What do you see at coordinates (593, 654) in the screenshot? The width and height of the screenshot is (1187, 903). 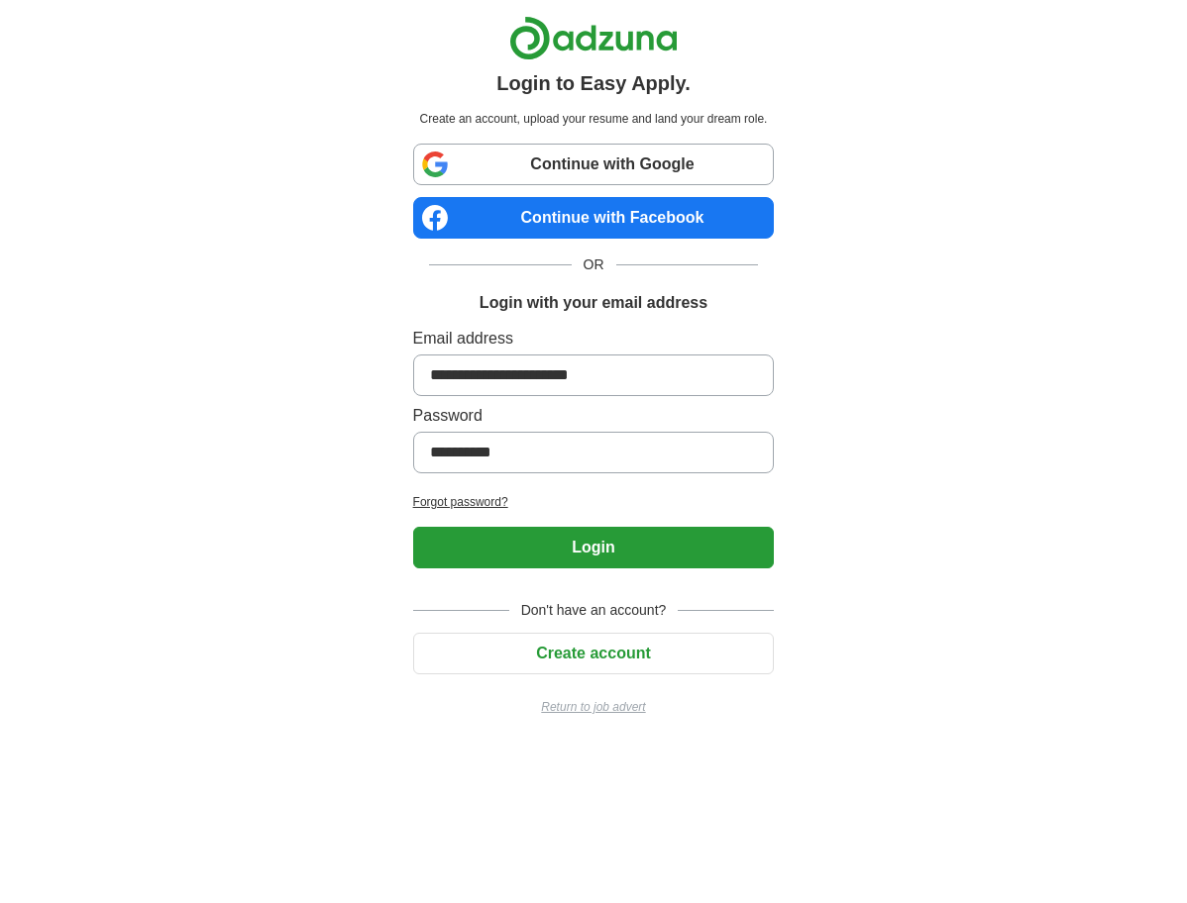 I see `button: Create account` at bounding box center [593, 654].